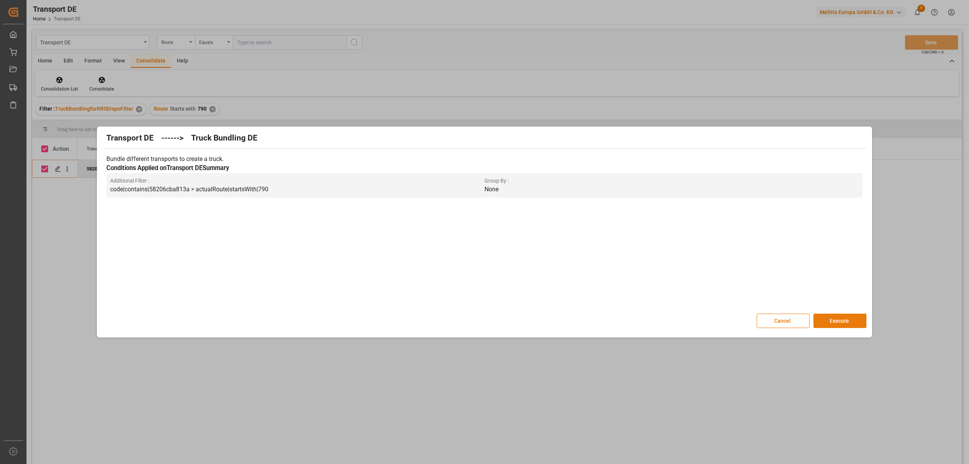 The image size is (969, 464). Describe the element at coordinates (671, 181) in the screenshot. I see `span: Group By :` at that location.